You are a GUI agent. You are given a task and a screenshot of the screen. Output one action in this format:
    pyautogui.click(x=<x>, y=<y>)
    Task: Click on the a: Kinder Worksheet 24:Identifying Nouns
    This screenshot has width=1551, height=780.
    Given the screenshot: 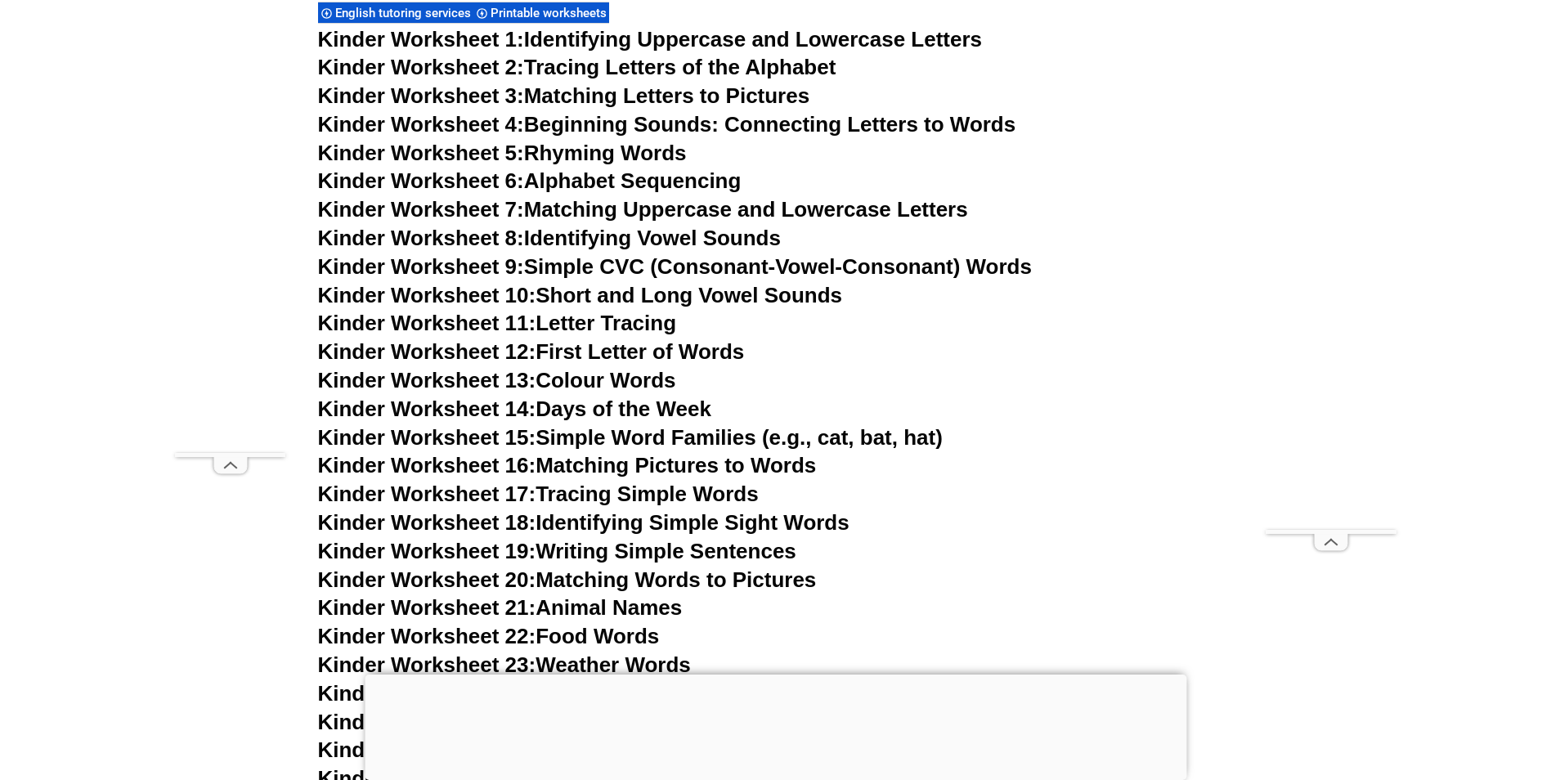 What is the action you would take?
    pyautogui.click(x=517, y=693)
    